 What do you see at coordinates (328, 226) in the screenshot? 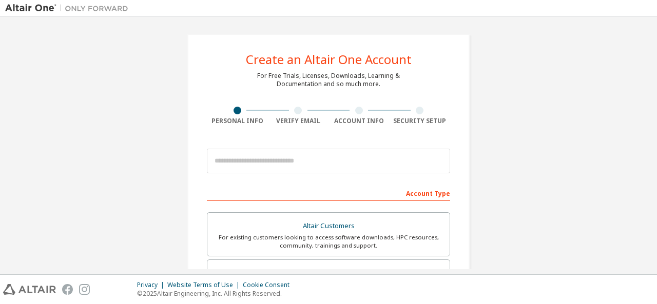
I see `div: Altair Customers` at bounding box center [328, 226].